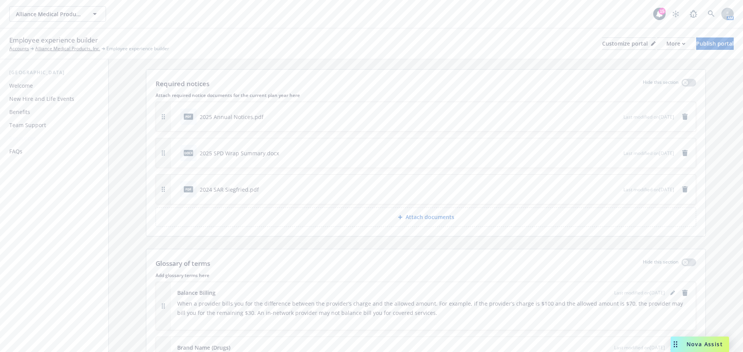 This screenshot has height=352, width=743. What do you see at coordinates (182, 84) in the screenshot?
I see `p: Required notices` at bounding box center [182, 84].